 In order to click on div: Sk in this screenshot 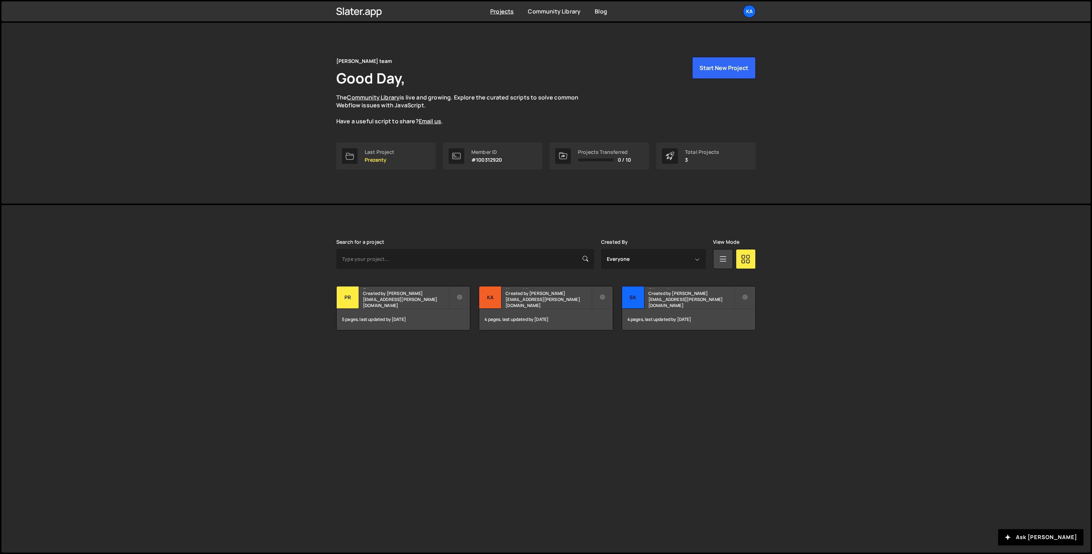, I will do `click(633, 298)`.